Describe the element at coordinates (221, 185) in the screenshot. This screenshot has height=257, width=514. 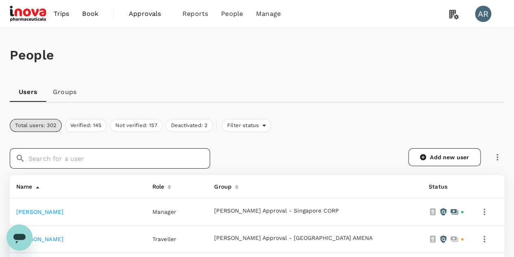
I see `div: Group` at that location.